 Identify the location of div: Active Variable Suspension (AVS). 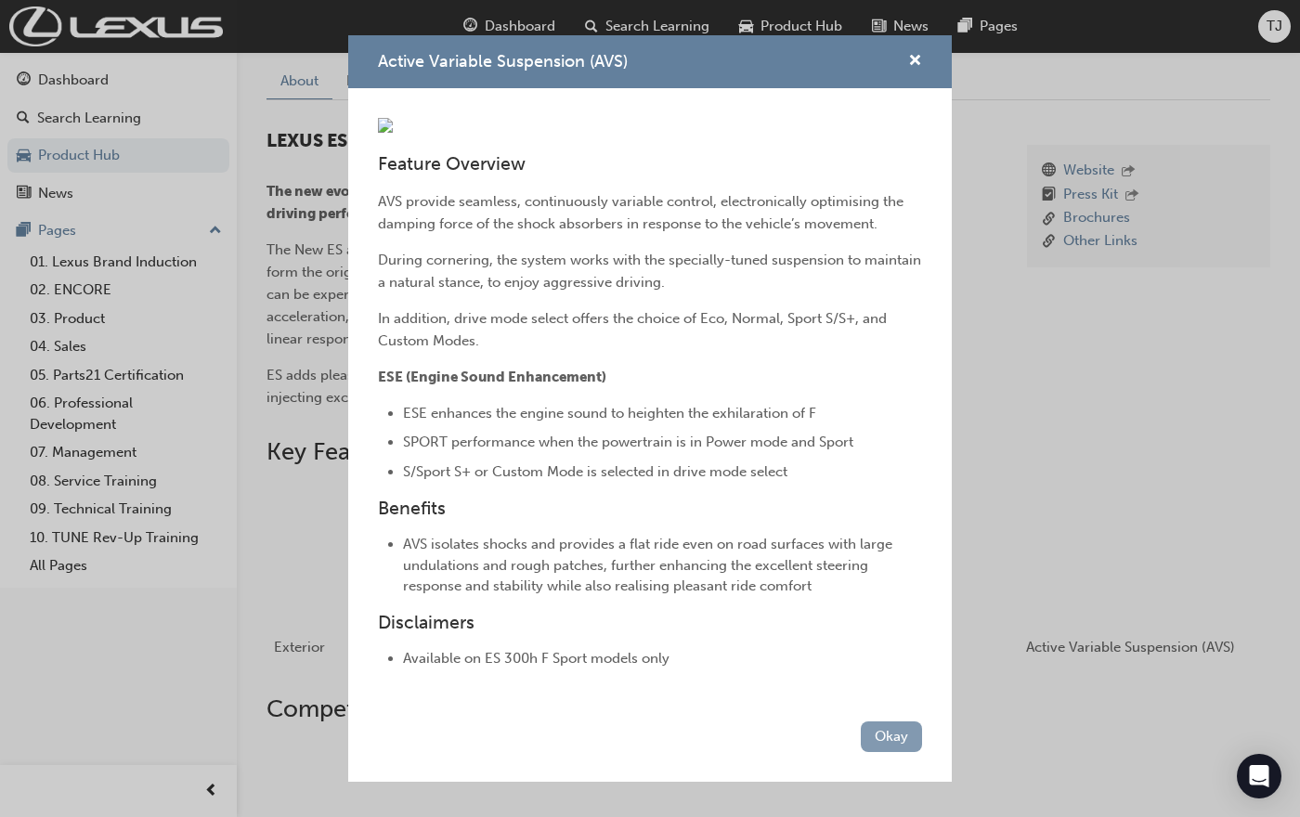
(650, 408).